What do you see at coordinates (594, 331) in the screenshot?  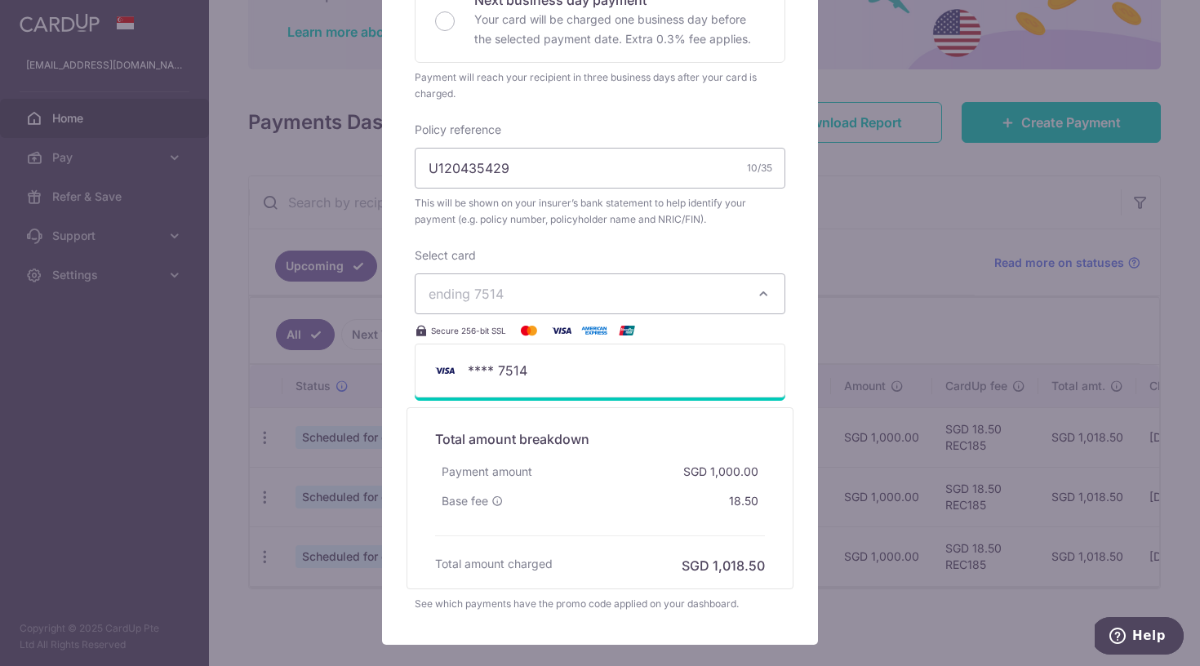 I see `img: American Express` at bounding box center [594, 331].